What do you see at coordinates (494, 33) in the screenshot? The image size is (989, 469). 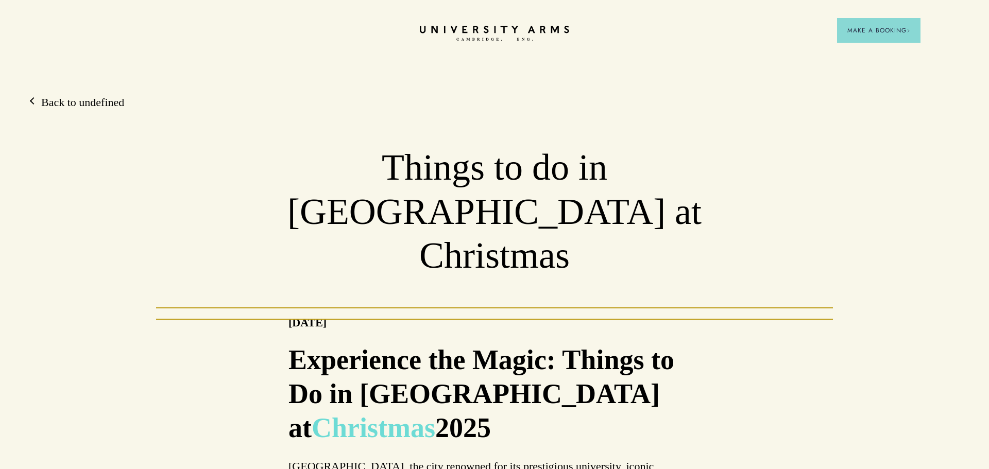 I see `a: Home` at bounding box center [494, 33].